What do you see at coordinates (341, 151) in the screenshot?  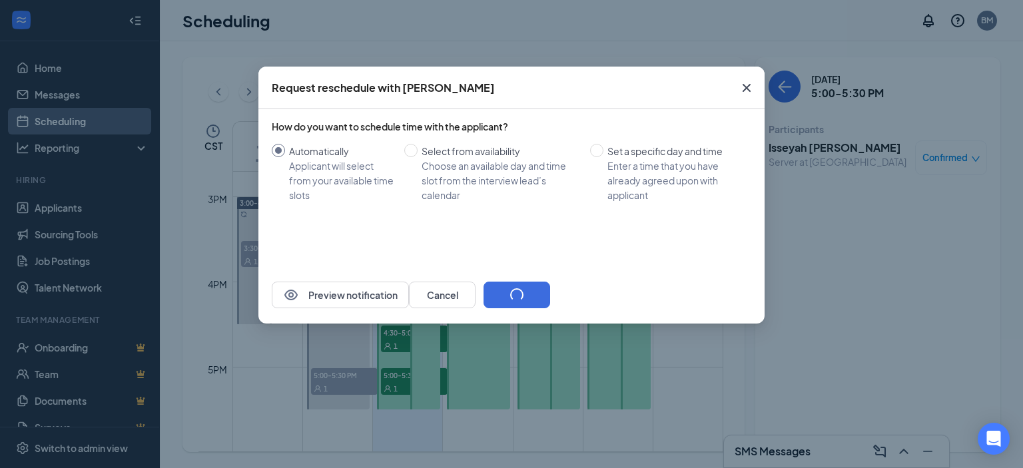 I see `div: Automatically` at bounding box center [341, 151].